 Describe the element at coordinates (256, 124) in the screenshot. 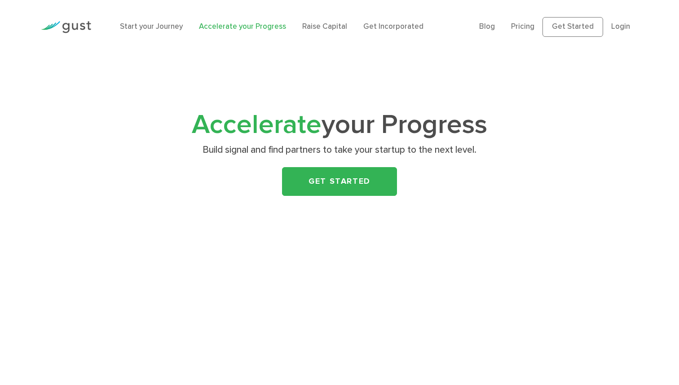

I see `span: Accelerate` at that location.